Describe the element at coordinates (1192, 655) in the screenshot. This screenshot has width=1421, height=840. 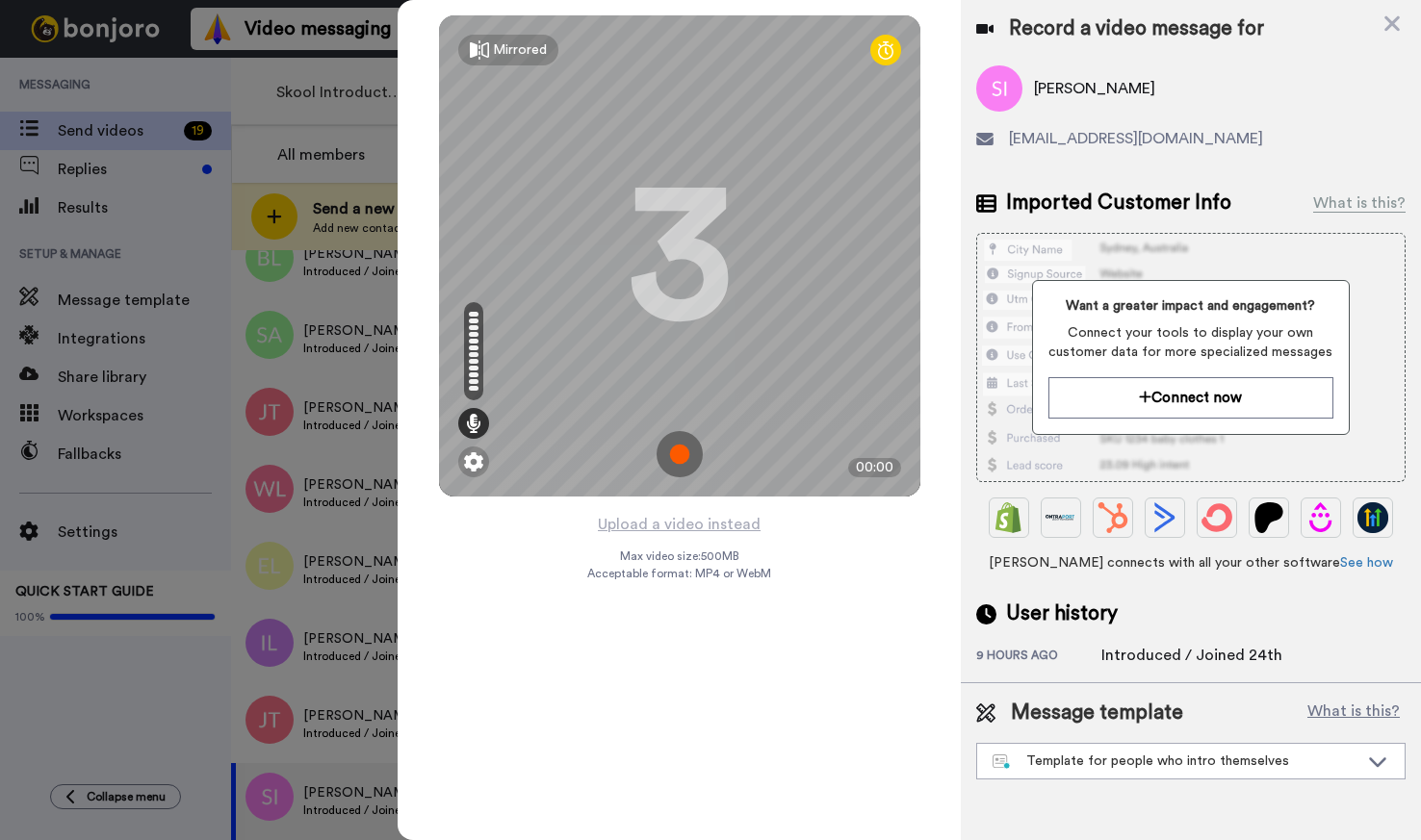
I see `div: Introduced / Joined 24th` at that location.